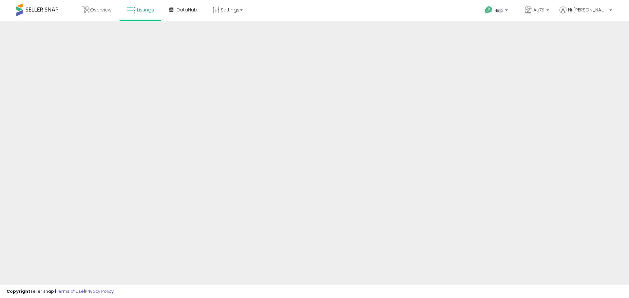  Describe the element at coordinates (60, 292) in the screenshot. I see `div: seller snap | |` at that location.